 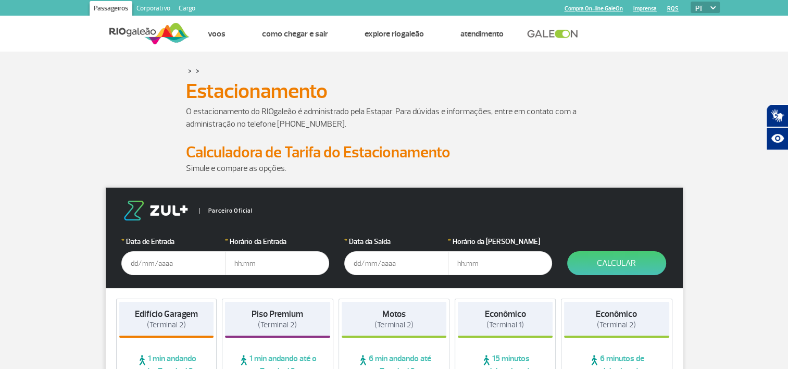 I want to click on strong: Edifício Garagem, so click(x=166, y=314).